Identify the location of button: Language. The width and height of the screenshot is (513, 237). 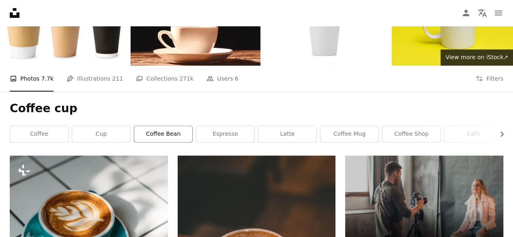
(482, 13).